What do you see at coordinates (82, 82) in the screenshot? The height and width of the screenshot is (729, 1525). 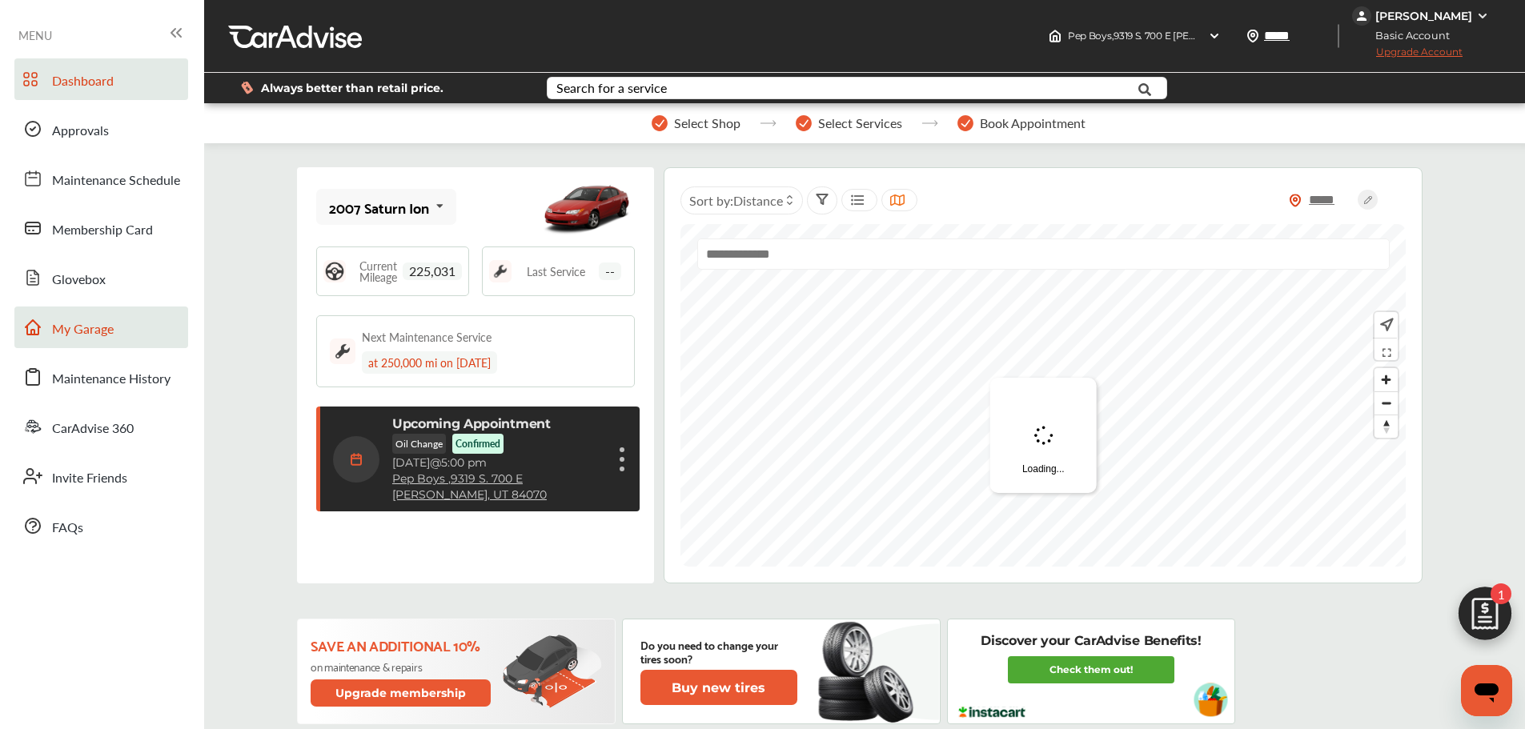 I see `span: Dashboard` at bounding box center [82, 82].